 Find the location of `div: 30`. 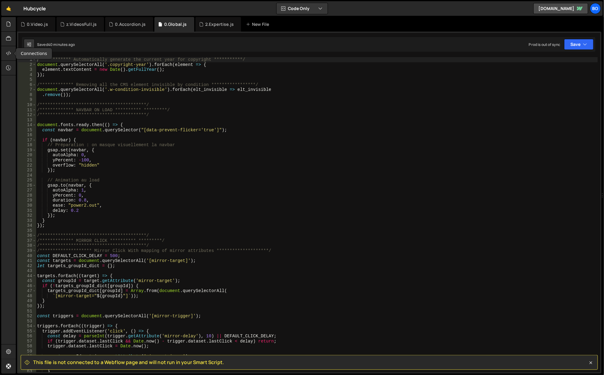

div: 30 is located at coordinates (27, 206).